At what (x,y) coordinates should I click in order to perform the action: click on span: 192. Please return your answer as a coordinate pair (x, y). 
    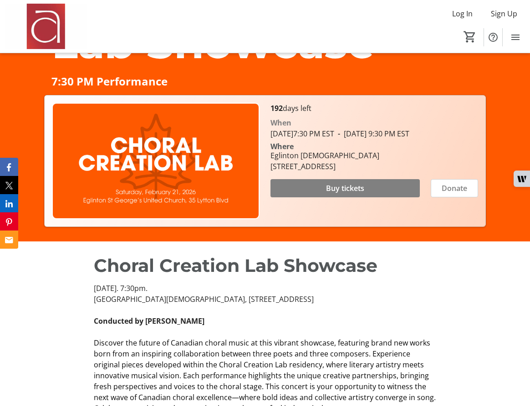
    Looking at the image, I should click on (276, 108).